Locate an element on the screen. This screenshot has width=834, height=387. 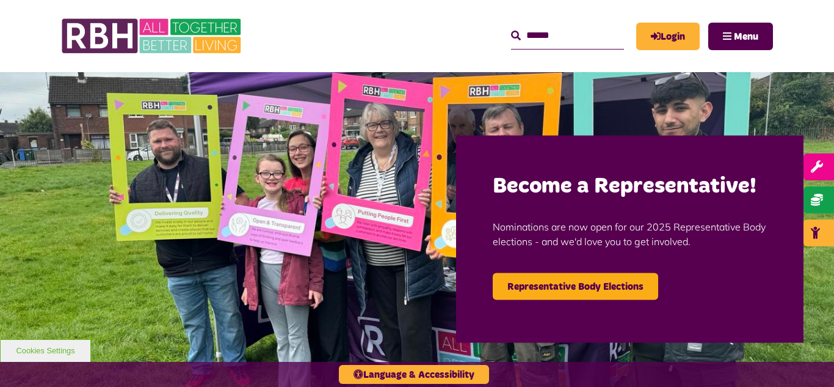
button: Navigation is located at coordinates (741, 36).